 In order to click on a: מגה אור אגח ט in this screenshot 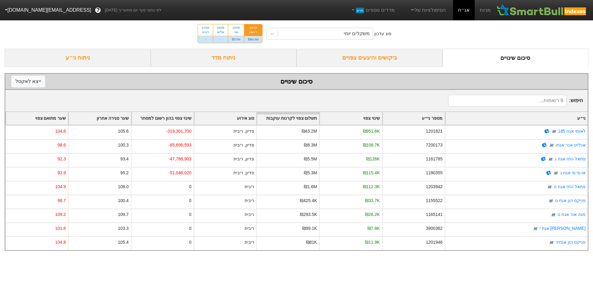, I will do `click(571, 215)`.